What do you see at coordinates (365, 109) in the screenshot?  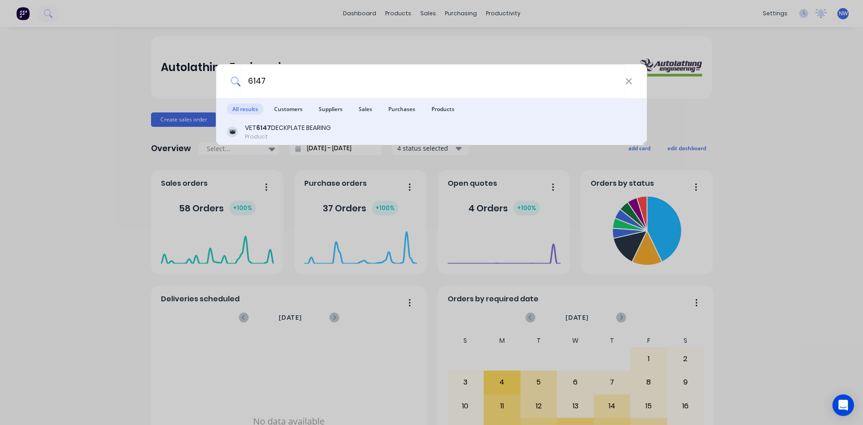 I see `span: Sales` at bounding box center [365, 109].